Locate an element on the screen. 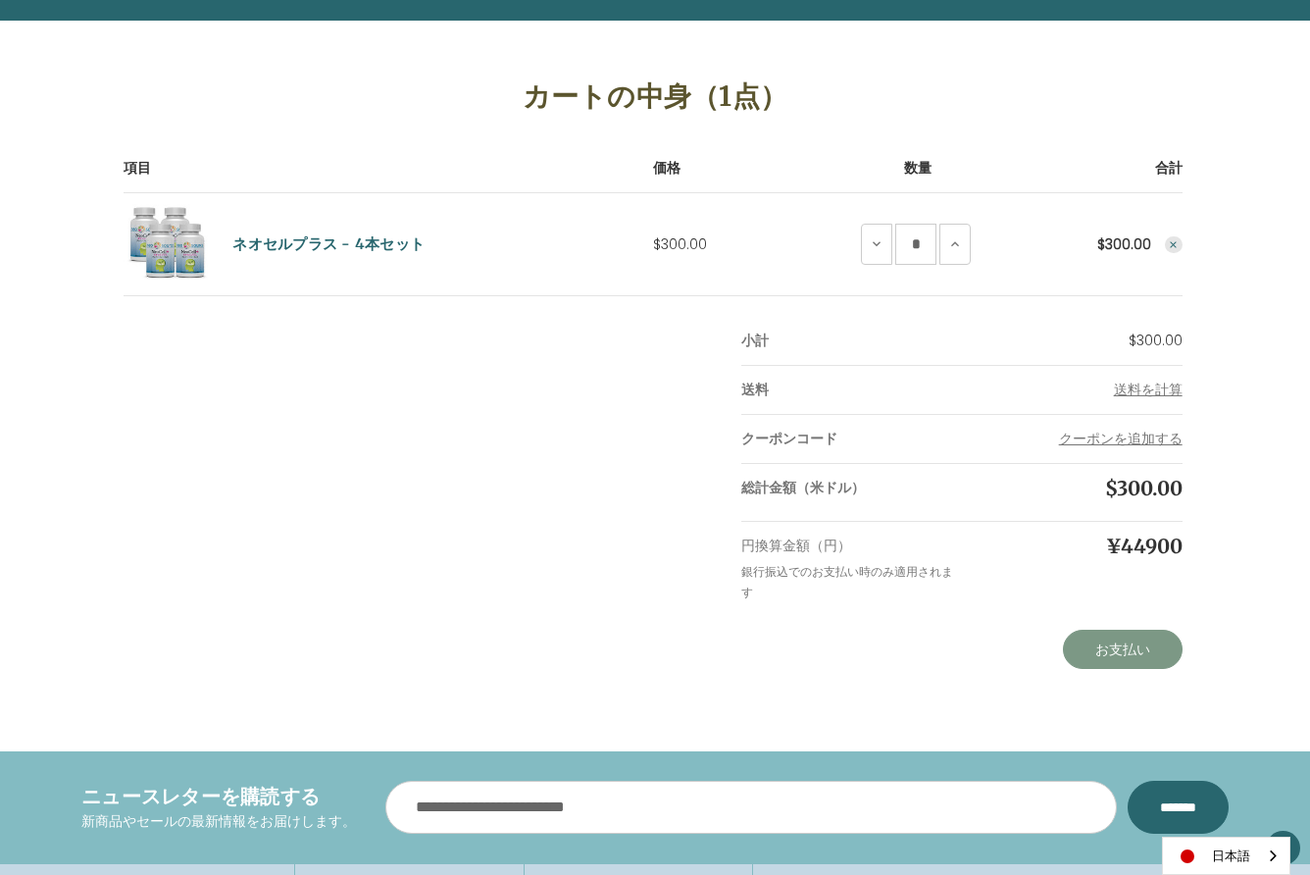  th: 数量 is located at coordinates (918, 176).